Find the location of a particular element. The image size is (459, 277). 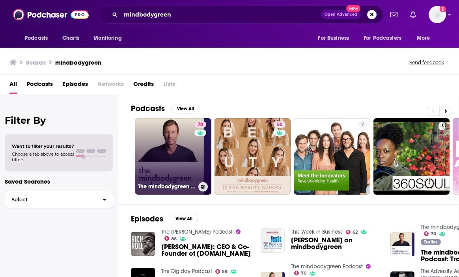

a: 86 is located at coordinates (171, 239).